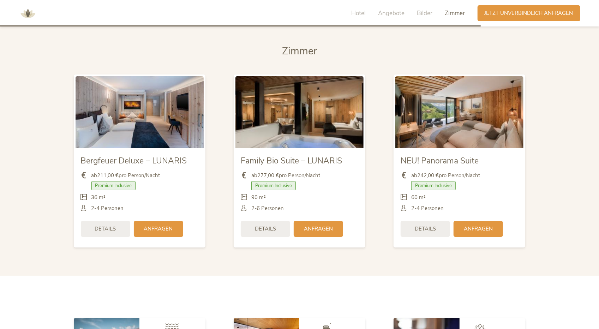  What do you see at coordinates (258, 197) in the screenshot?
I see `span: 90 m²` at bounding box center [258, 197].